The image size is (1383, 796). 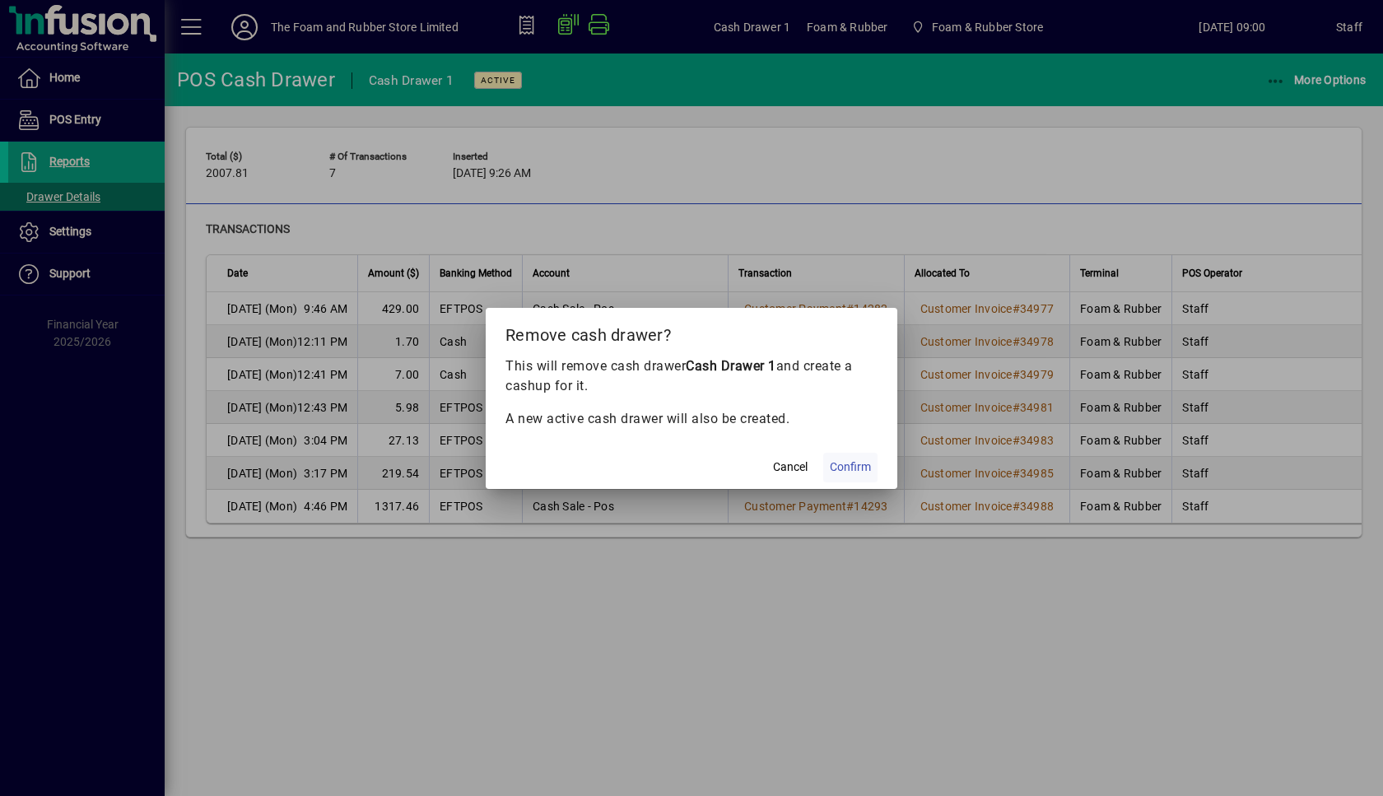 What do you see at coordinates (691, 332) in the screenshot?
I see `h2: Remove cash drawer?` at bounding box center [691, 332].